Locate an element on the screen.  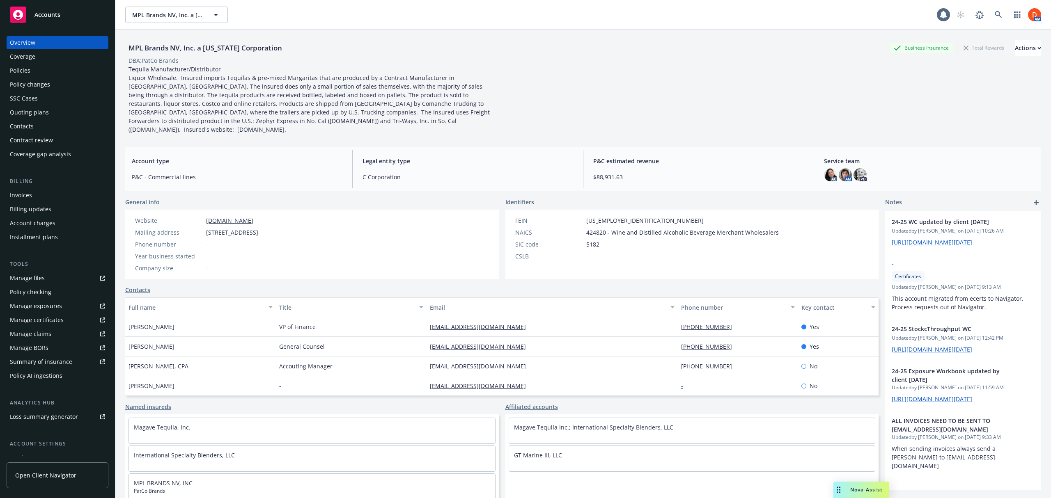
div: Analytics hub is located at coordinates (57, 403).